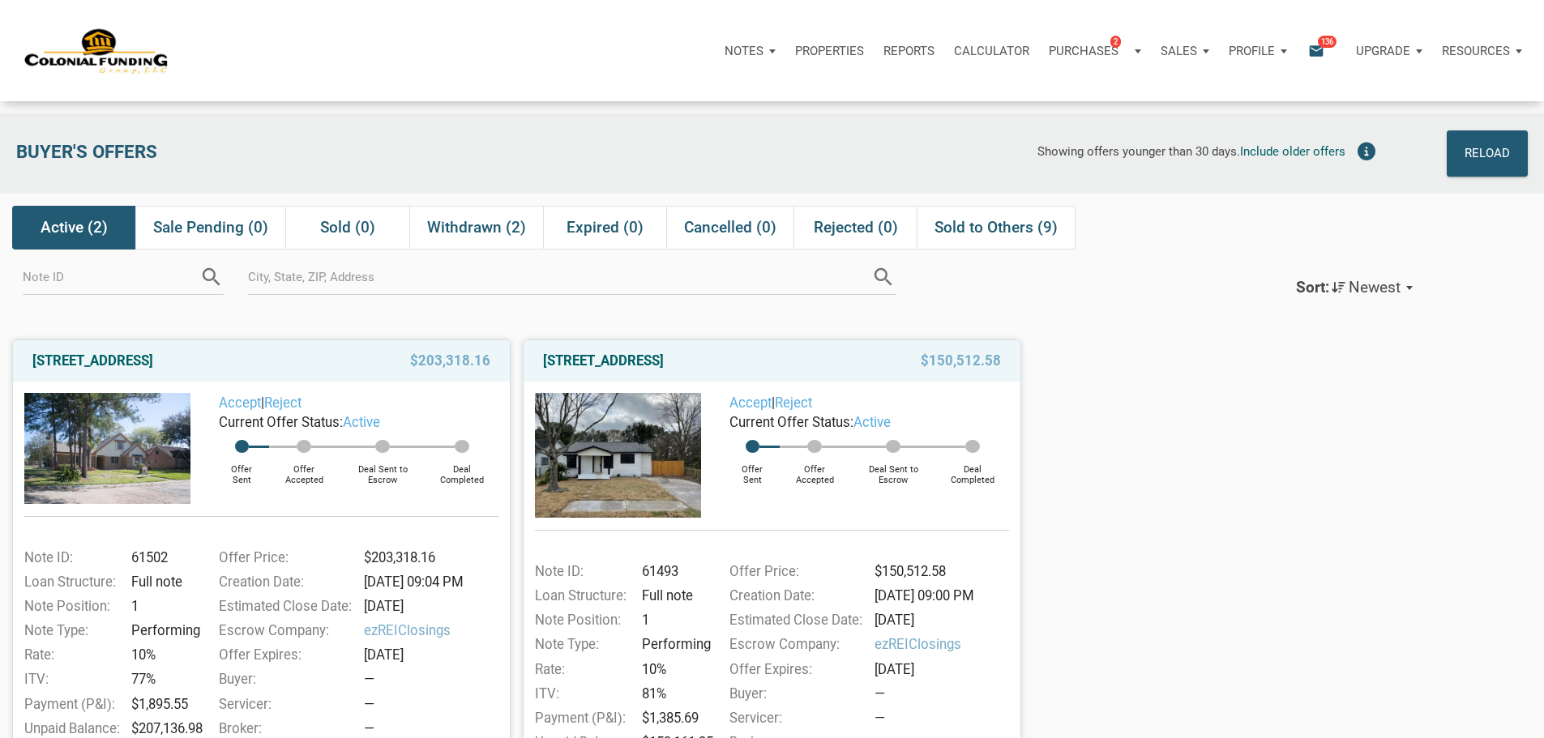 This screenshot has width=1544, height=738. What do you see at coordinates (1482, 51) in the screenshot?
I see `a: Resources` at bounding box center [1482, 51].